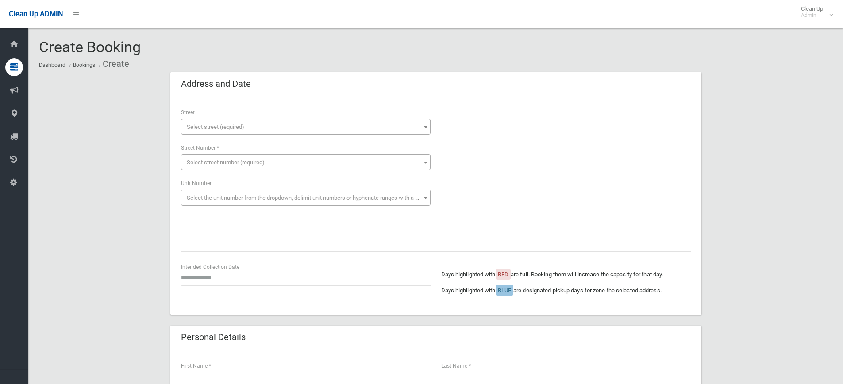  I want to click on span: RED, so click(503, 274).